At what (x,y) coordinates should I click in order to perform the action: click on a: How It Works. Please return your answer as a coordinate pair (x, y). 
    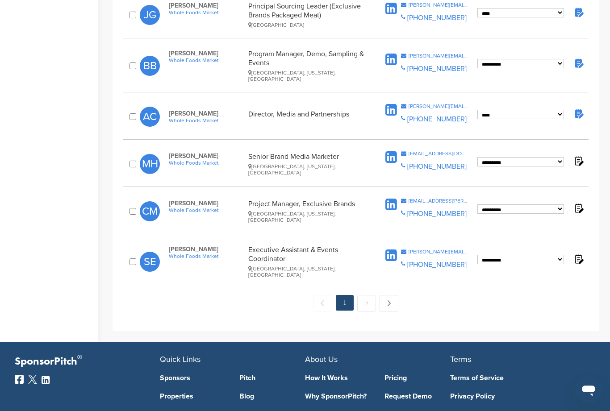
    Looking at the image, I should click on (338, 378).